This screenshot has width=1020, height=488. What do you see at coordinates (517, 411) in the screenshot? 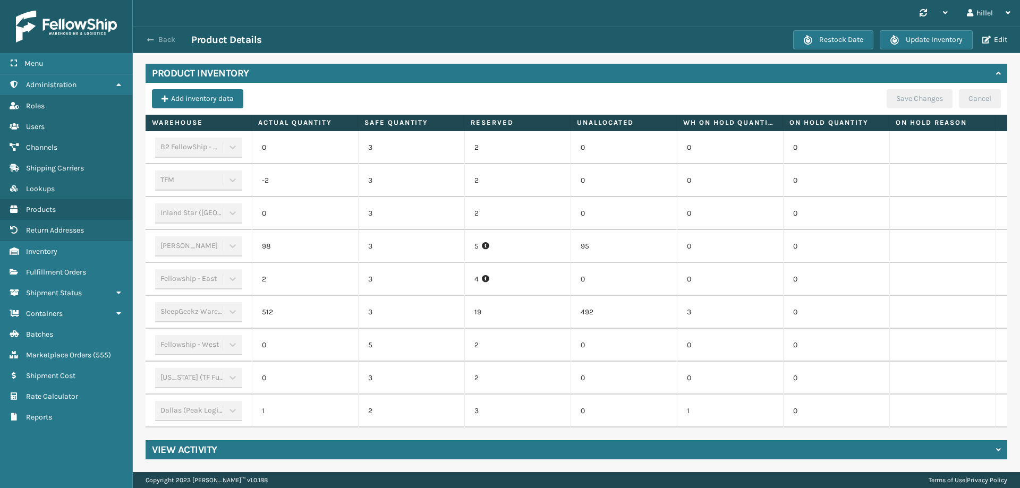
I see `p: 3` at bounding box center [517, 411].